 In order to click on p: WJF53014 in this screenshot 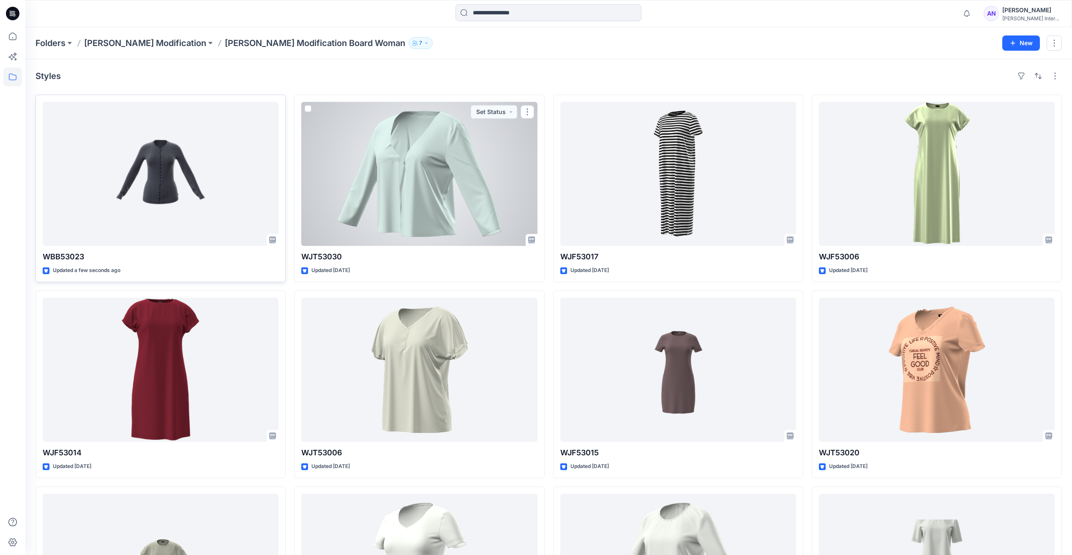, I will do `click(161, 453)`.